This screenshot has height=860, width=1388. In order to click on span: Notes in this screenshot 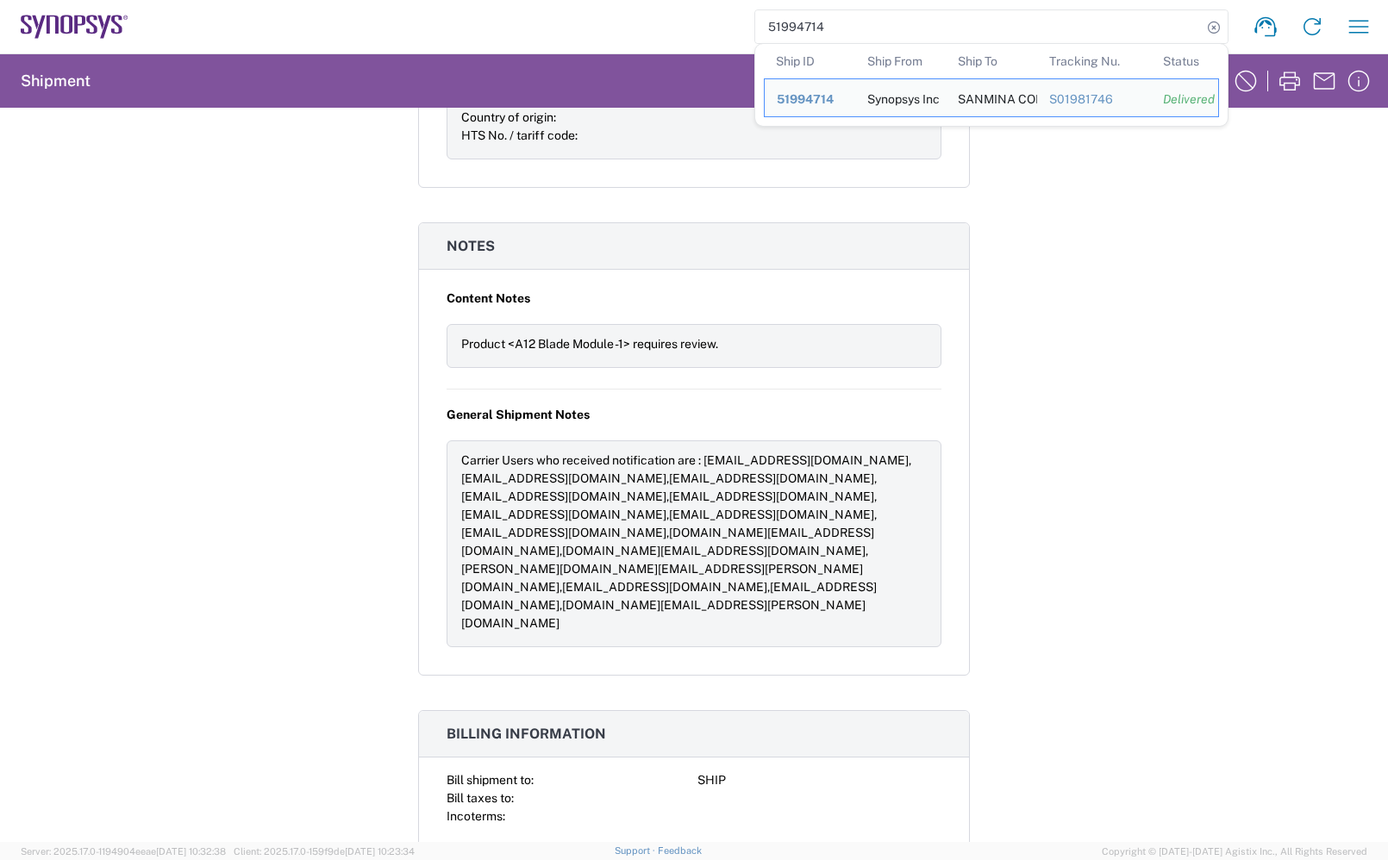, I will do `click(471, 246)`.